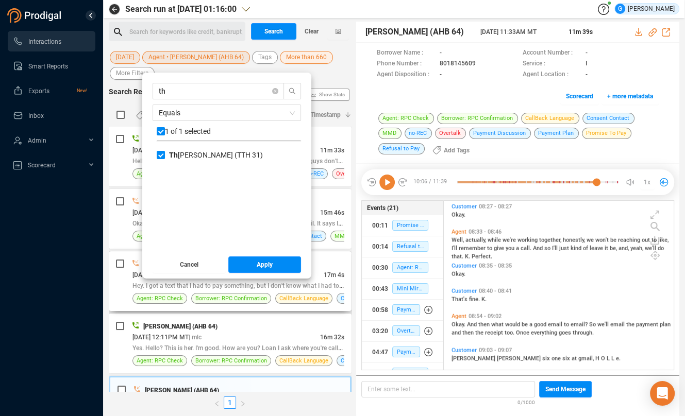  I want to click on span: Events (21), so click(382, 208).